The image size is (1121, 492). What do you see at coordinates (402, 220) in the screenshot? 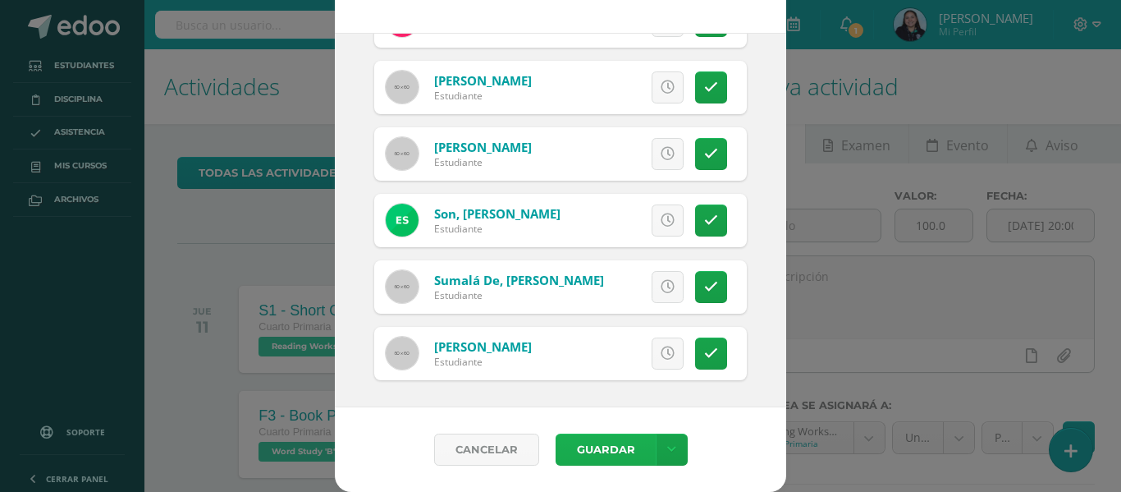
I see `img: 2c626e9e8295077f0cb3d26dc92d4b22.png` at bounding box center [402, 220].